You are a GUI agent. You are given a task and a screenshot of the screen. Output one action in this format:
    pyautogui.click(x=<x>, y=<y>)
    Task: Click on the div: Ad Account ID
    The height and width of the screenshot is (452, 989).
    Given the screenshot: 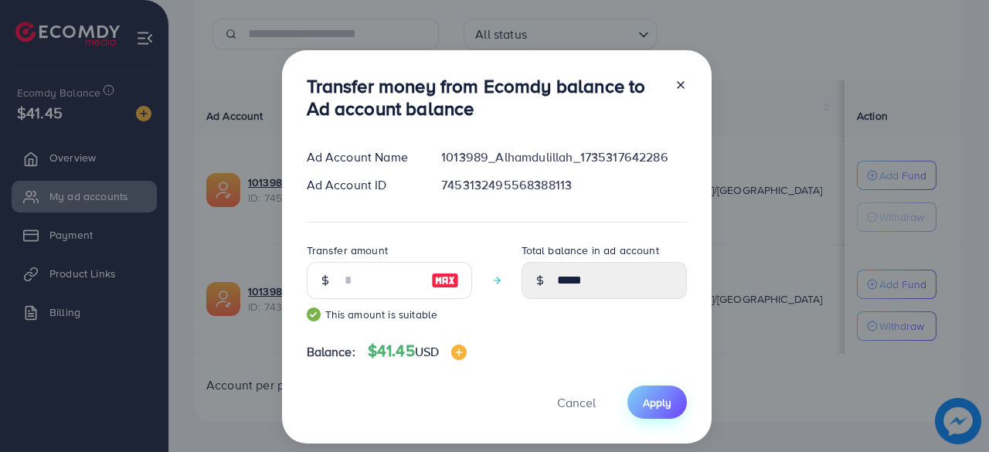 What is the action you would take?
    pyautogui.click(x=362, y=185)
    